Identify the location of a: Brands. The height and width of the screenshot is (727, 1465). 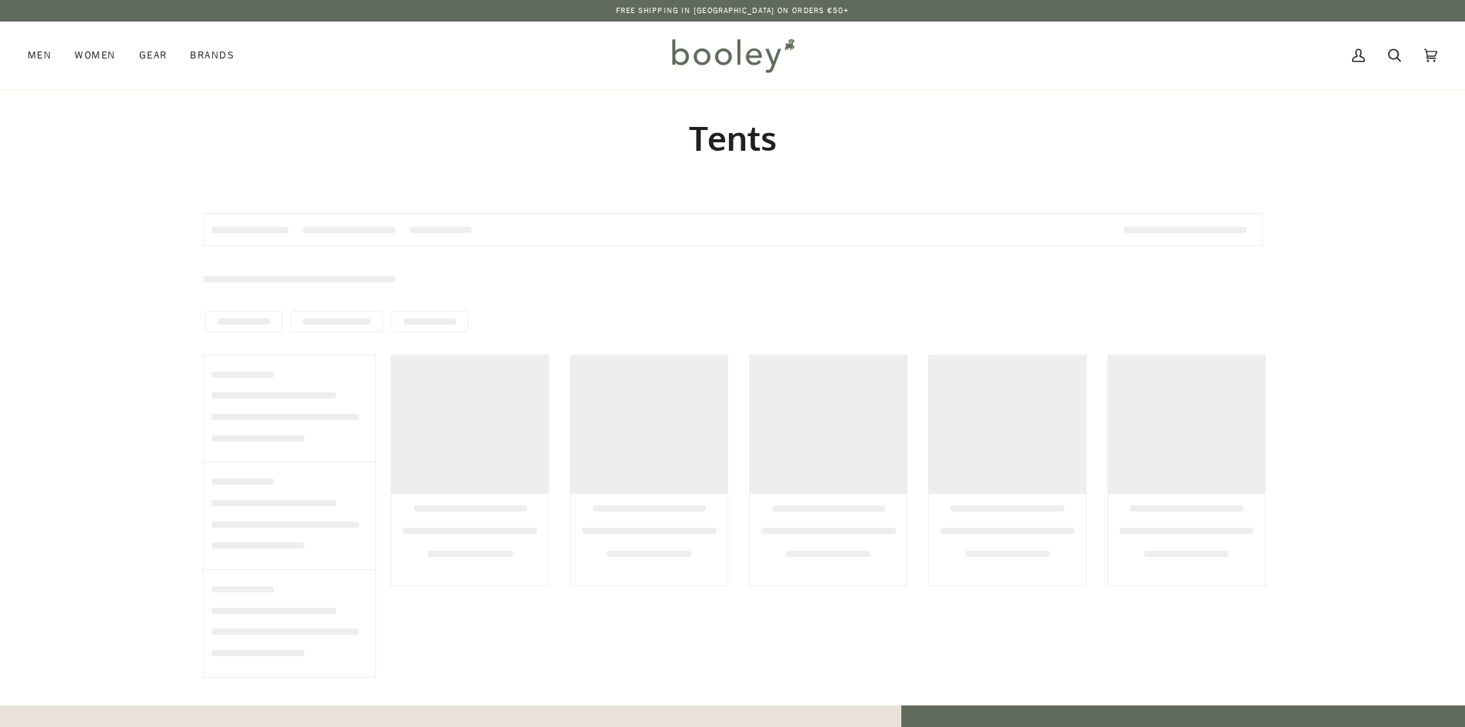
(212, 55).